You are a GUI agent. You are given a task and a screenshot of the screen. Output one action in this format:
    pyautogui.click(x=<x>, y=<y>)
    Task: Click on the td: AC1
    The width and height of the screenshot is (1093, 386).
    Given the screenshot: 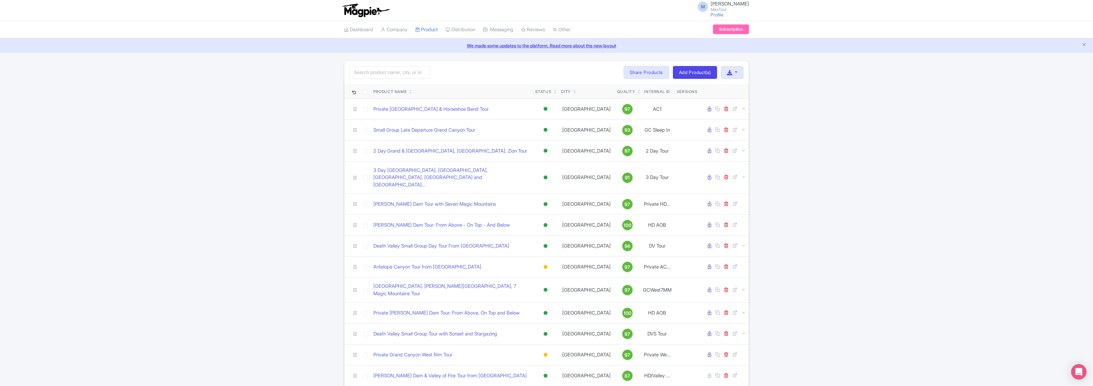 What is the action you would take?
    pyautogui.click(x=657, y=109)
    